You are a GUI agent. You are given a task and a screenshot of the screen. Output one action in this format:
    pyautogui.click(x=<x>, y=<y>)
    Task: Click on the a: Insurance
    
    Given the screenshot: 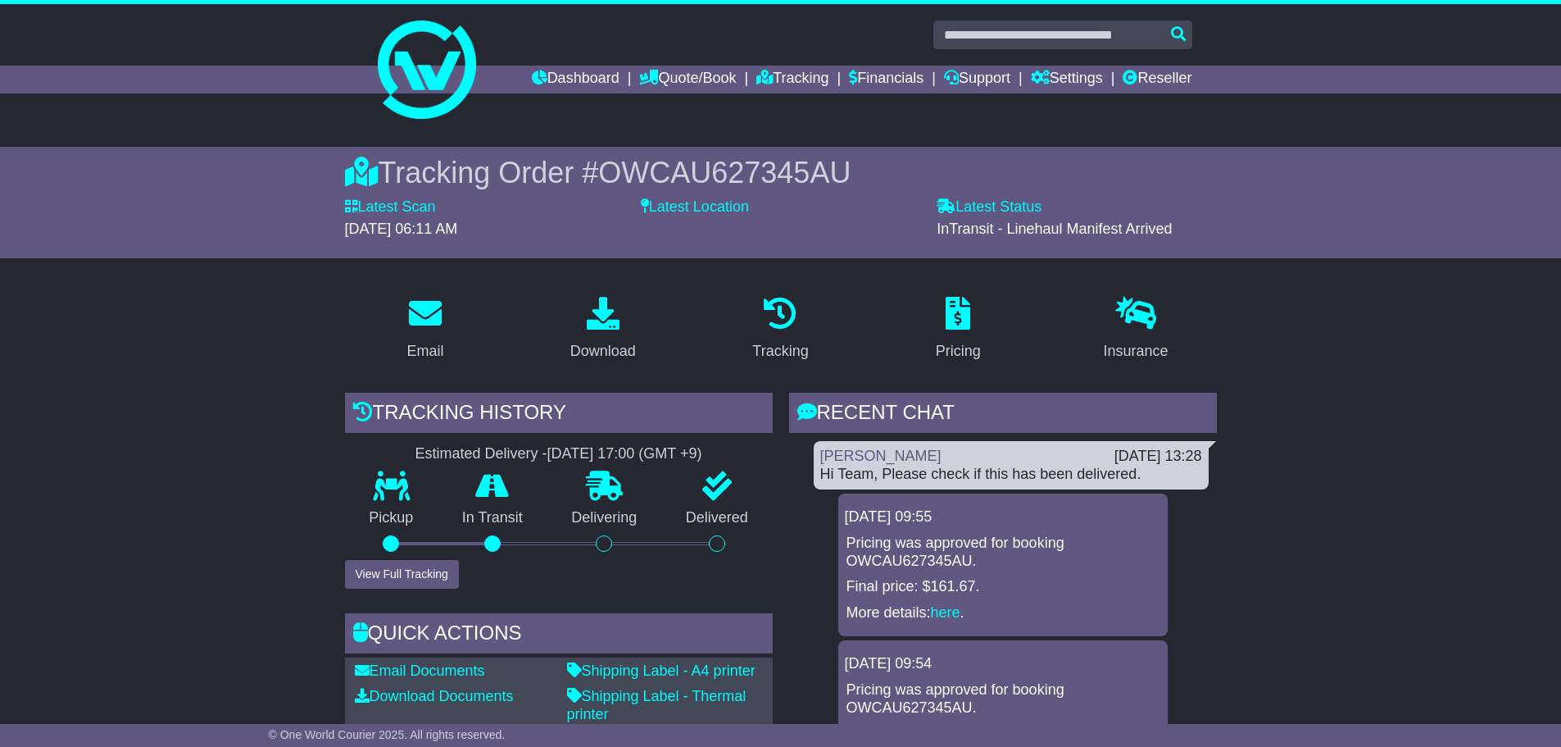 What is the action you would take?
    pyautogui.click(x=1136, y=329)
    